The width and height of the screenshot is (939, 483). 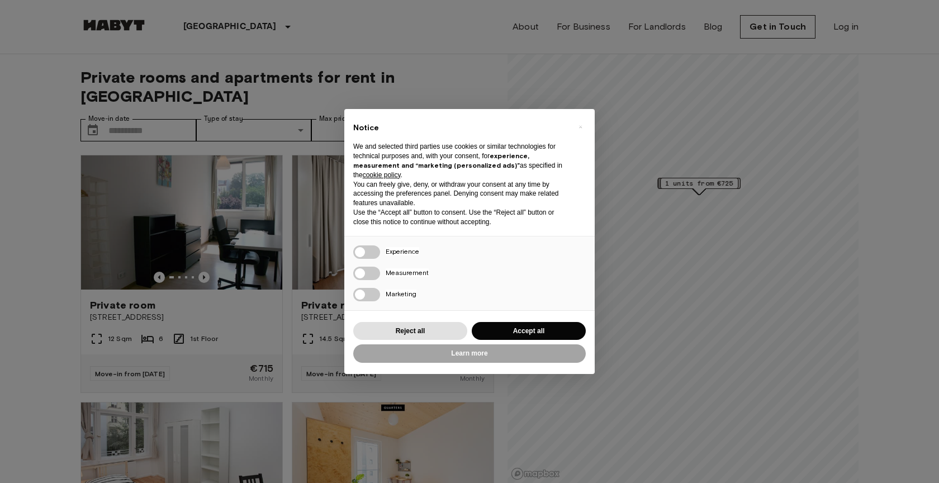 I want to click on a: cookie policy, so click(x=382, y=175).